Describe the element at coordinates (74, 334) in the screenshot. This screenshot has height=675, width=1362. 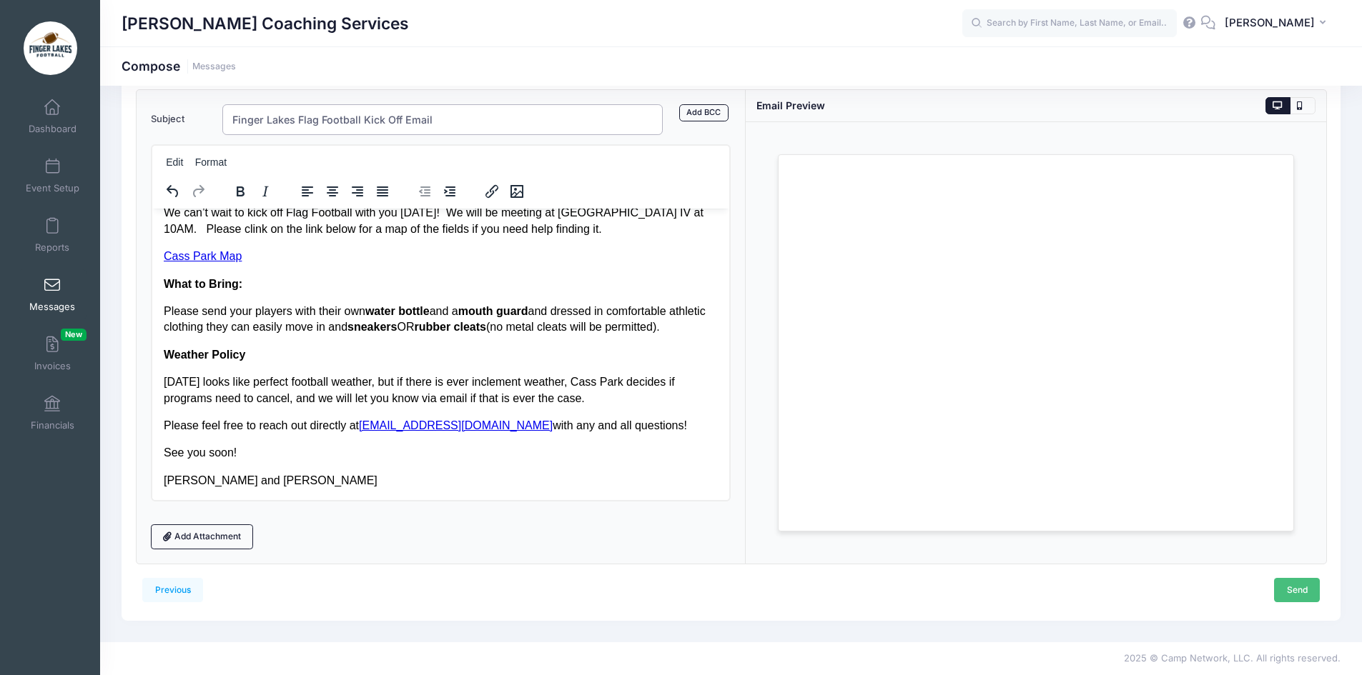
I see `span: New` at that location.